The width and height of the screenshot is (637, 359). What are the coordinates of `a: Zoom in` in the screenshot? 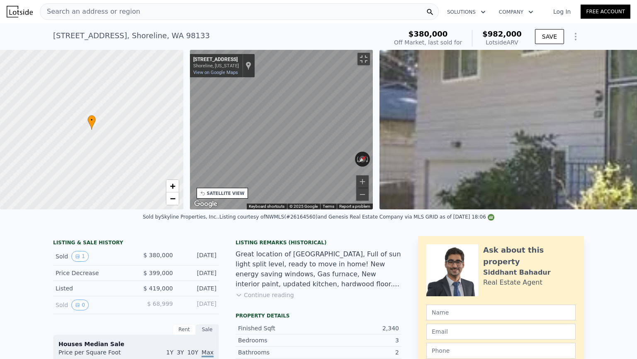 It's located at (173, 186).